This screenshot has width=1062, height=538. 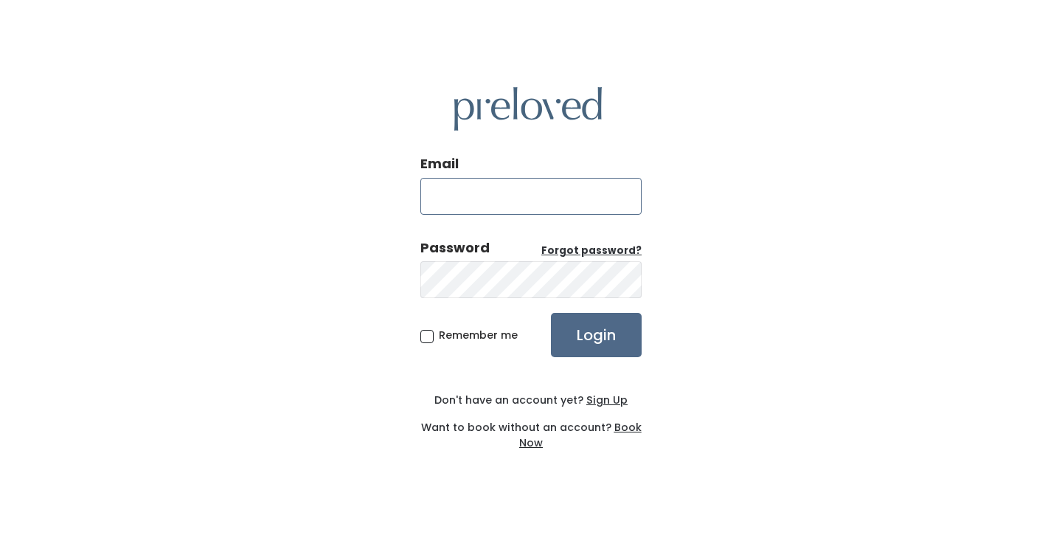 I want to click on a: Sign Up, so click(x=605, y=400).